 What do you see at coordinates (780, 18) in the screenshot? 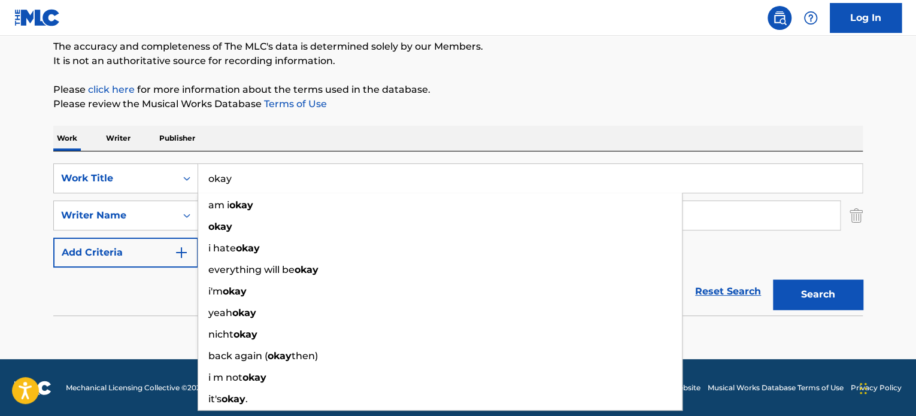
I see `img: search` at bounding box center [780, 18].